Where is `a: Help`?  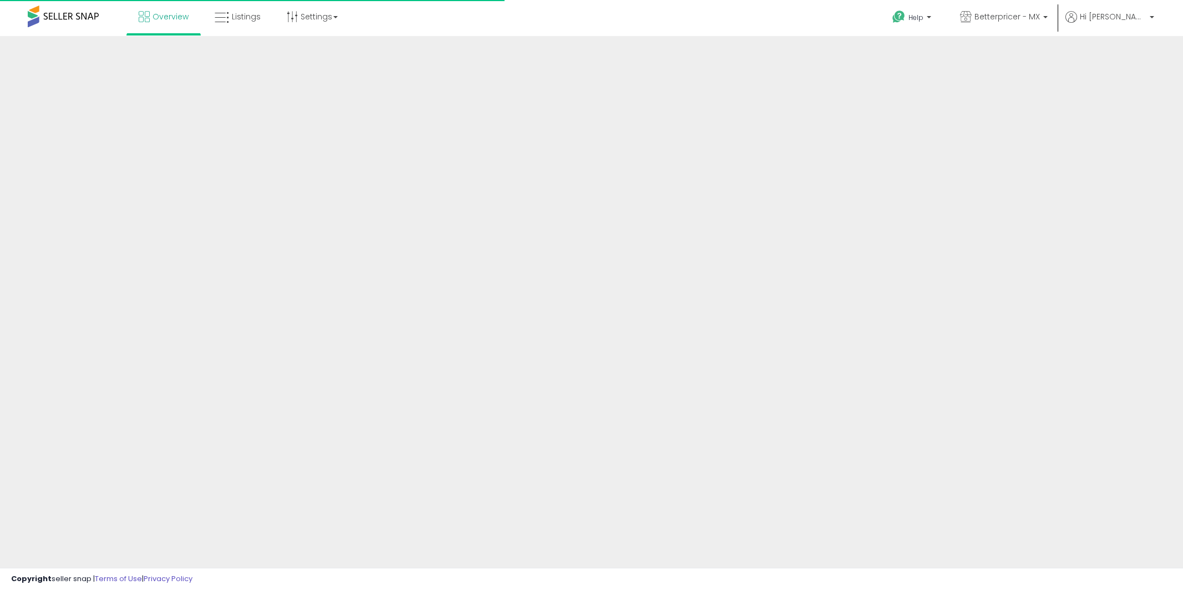 a: Help is located at coordinates (913, 19).